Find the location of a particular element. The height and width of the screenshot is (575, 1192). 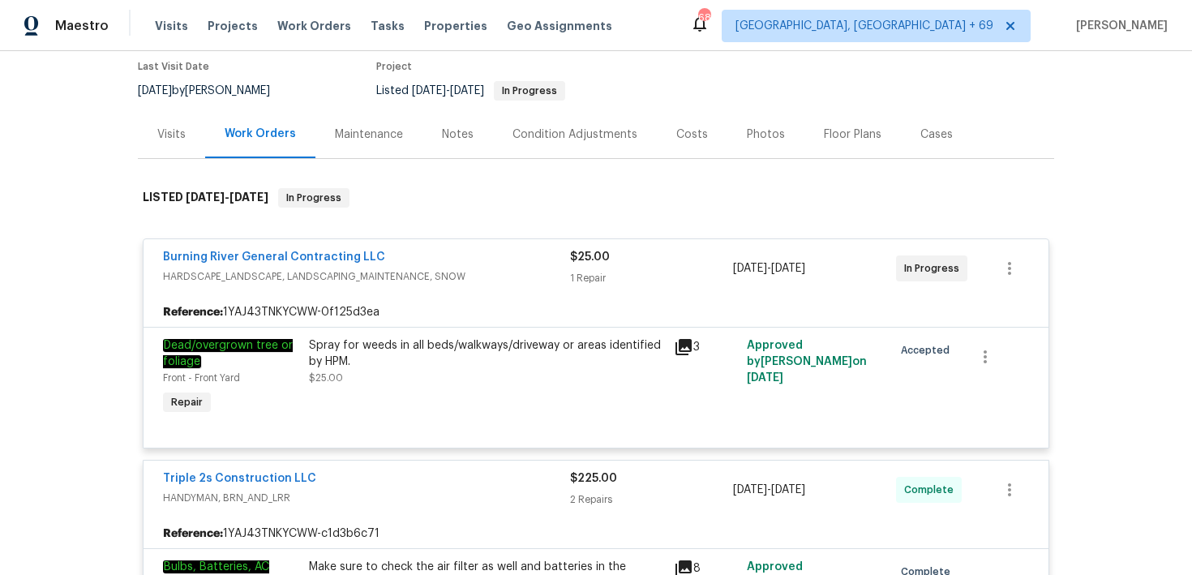

div: Work Orders is located at coordinates (260, 134).